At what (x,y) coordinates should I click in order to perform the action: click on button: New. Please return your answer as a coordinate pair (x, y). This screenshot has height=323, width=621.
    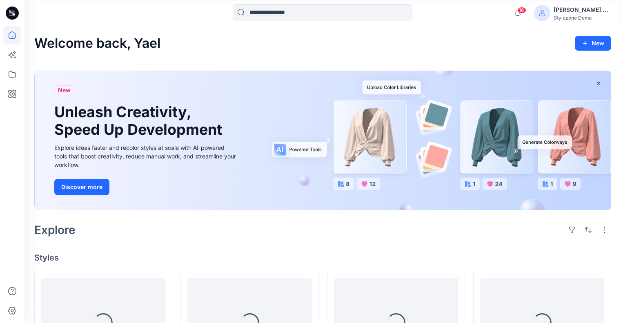
    Looking at the image, I should click on (593, 43).